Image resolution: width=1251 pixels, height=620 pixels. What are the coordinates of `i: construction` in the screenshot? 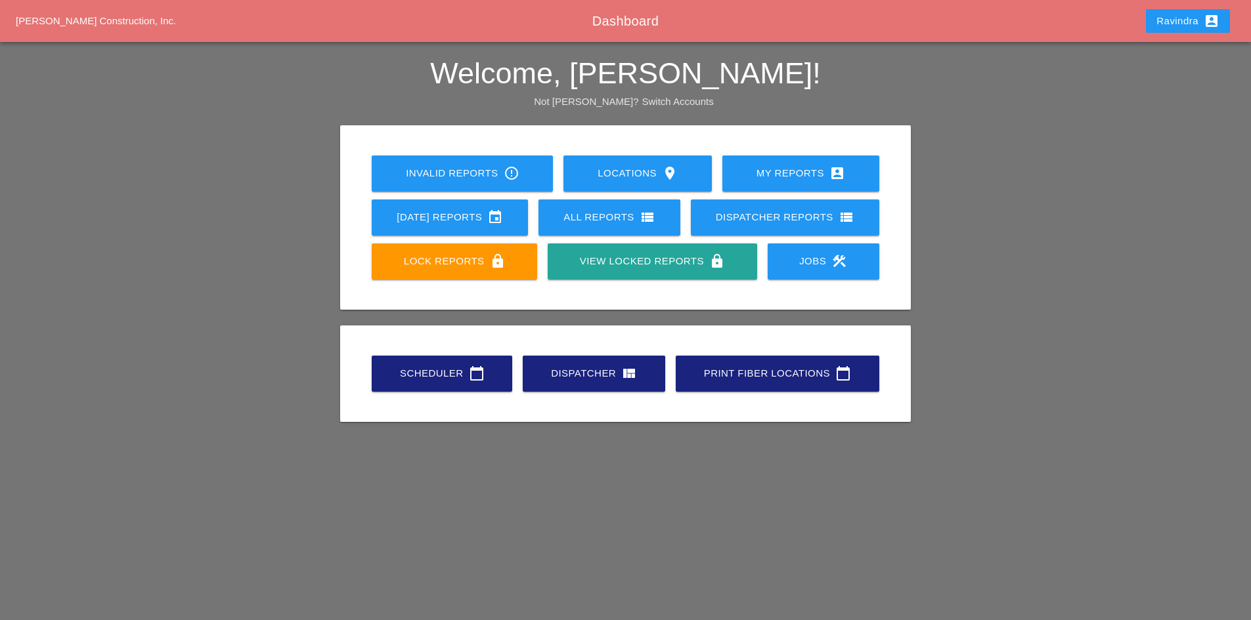 It's located at (839, 261).